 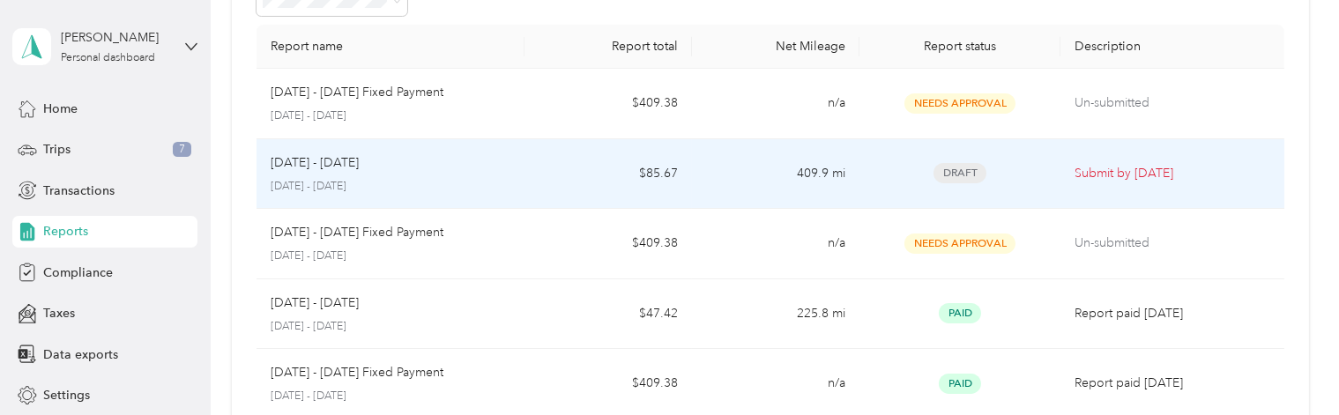 I want to click on span: Draft, so click(x=960, y=173).